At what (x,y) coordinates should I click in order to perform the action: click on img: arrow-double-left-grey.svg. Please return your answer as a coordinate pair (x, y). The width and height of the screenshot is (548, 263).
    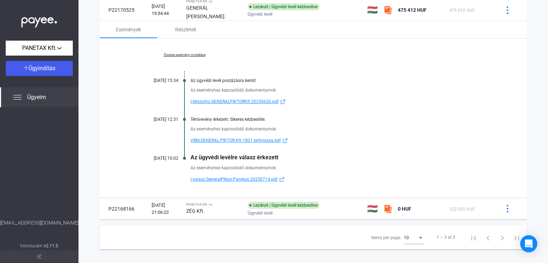
    Looking at the image, I should click on (39, 257).